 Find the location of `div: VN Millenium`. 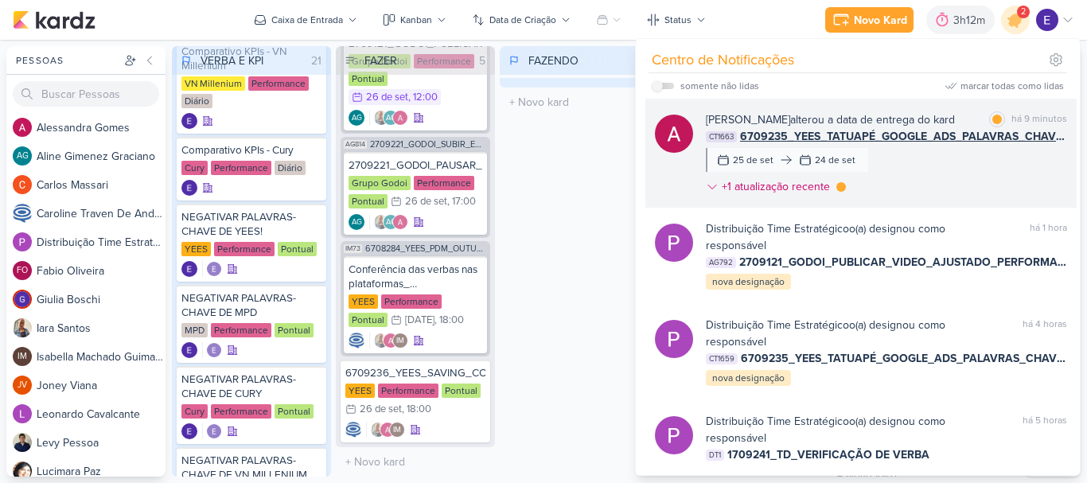

div: VN Millenium is located at coordinates (213, 84).